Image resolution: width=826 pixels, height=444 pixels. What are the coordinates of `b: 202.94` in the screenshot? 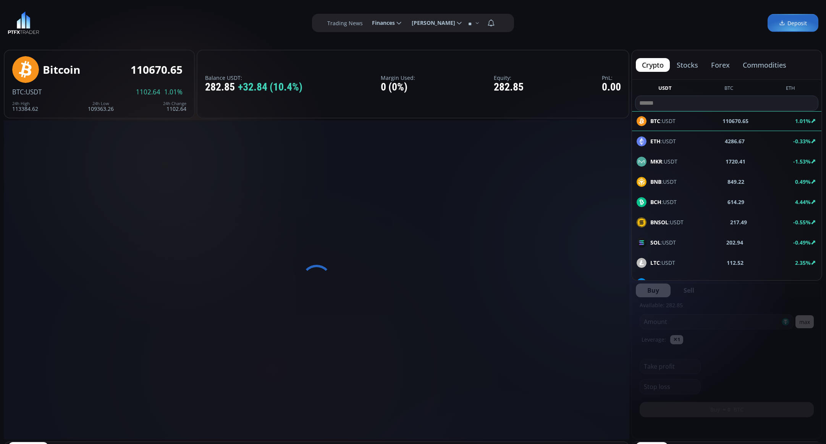 It's located at (735, 242).